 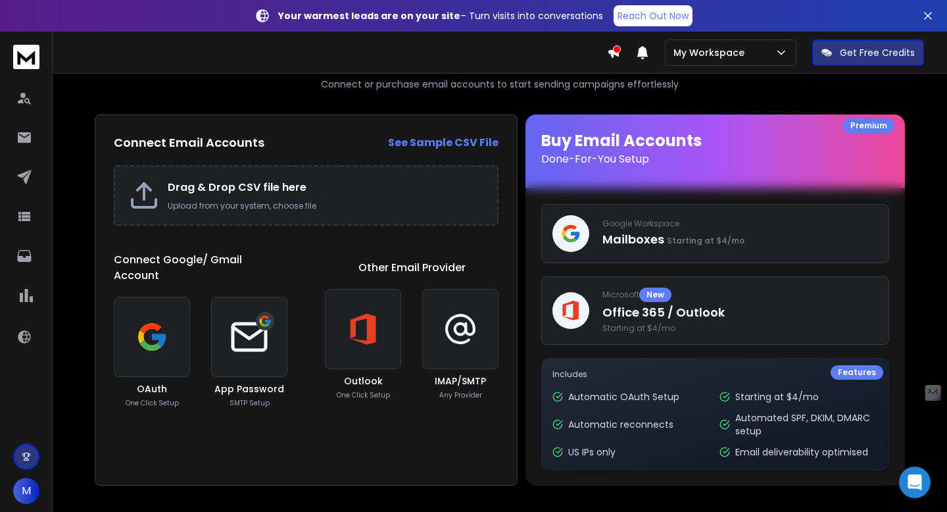 What do you see at coordinates (363, 381) in the screenshot?
I see `h3: Outlook` at bounding box center [363, 381].